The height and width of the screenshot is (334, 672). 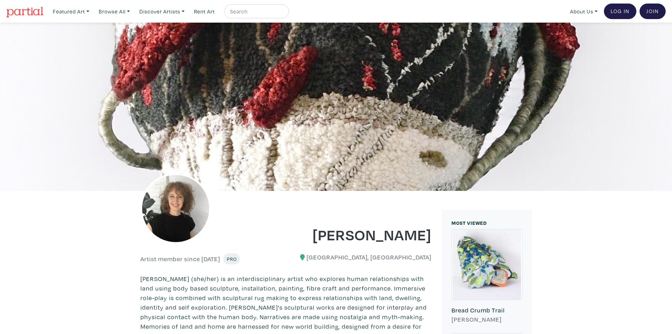 I want to click on a: Featured Art, so click(x=71, y=11).